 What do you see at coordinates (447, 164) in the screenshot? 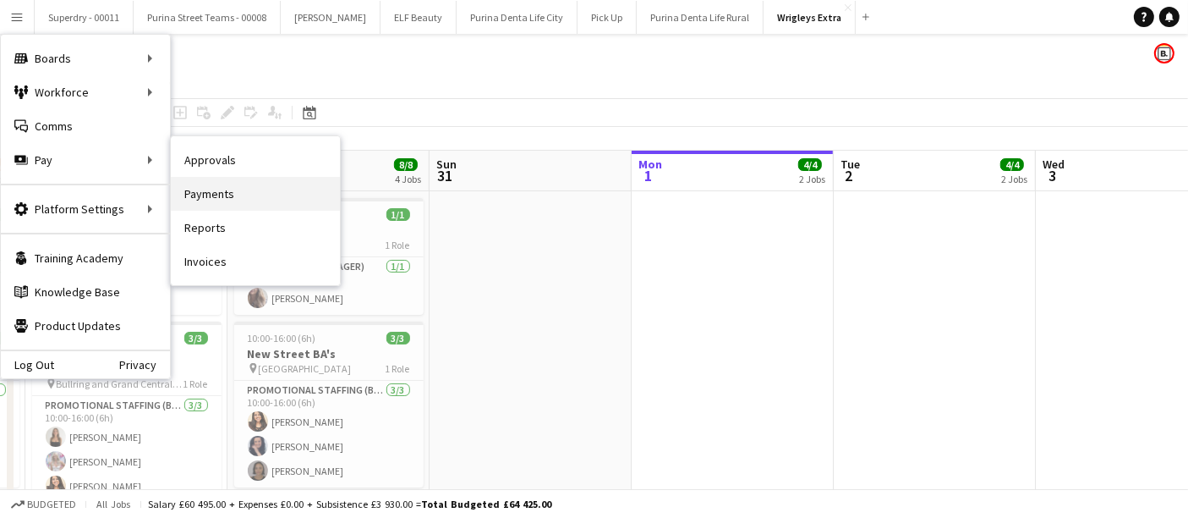
I see `span: Sun` at bounding box center [447, 164].